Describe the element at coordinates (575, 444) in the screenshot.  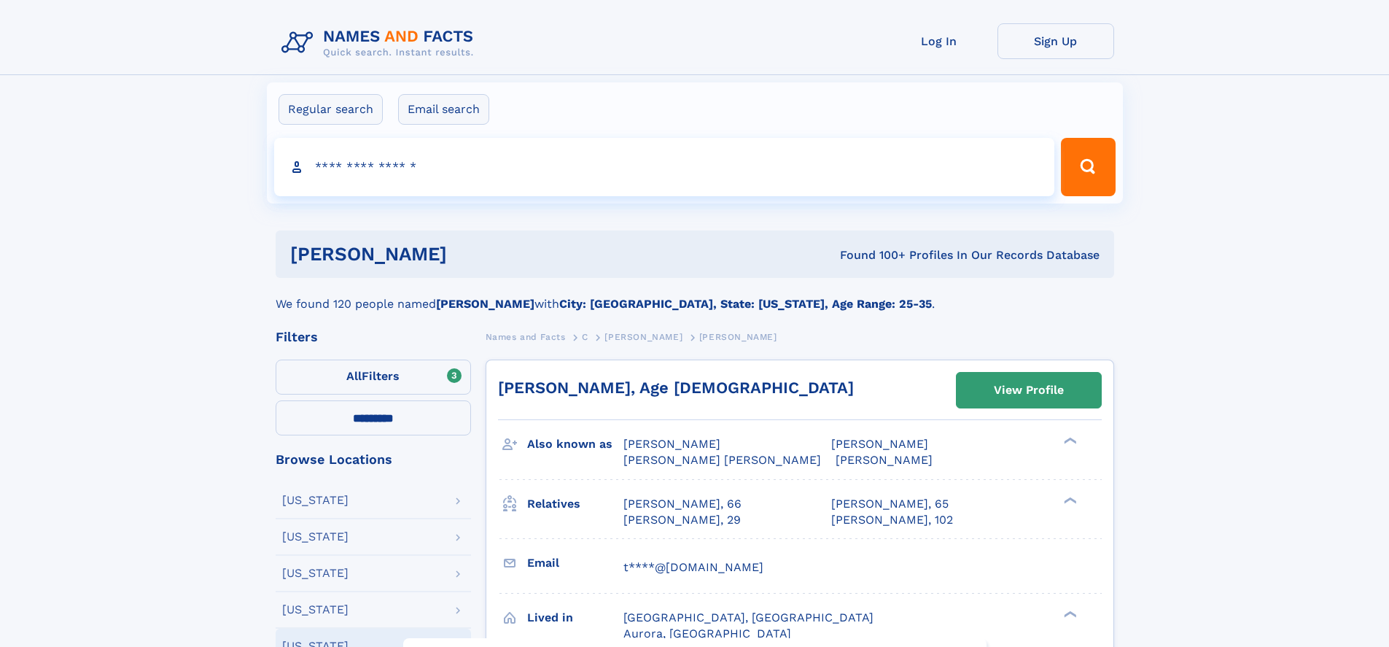
I see `h3: Also known as` at that location.